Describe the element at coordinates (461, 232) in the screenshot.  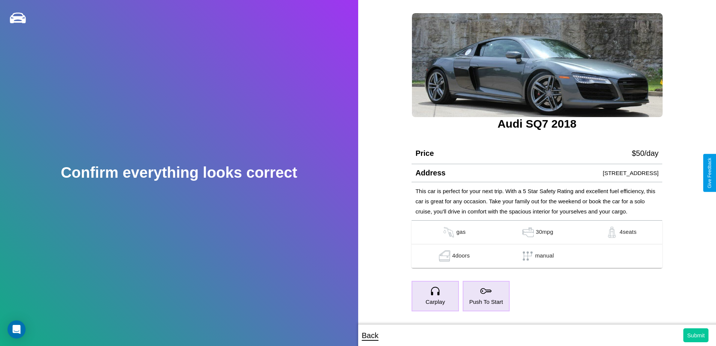
I see `p: gas` at that location.